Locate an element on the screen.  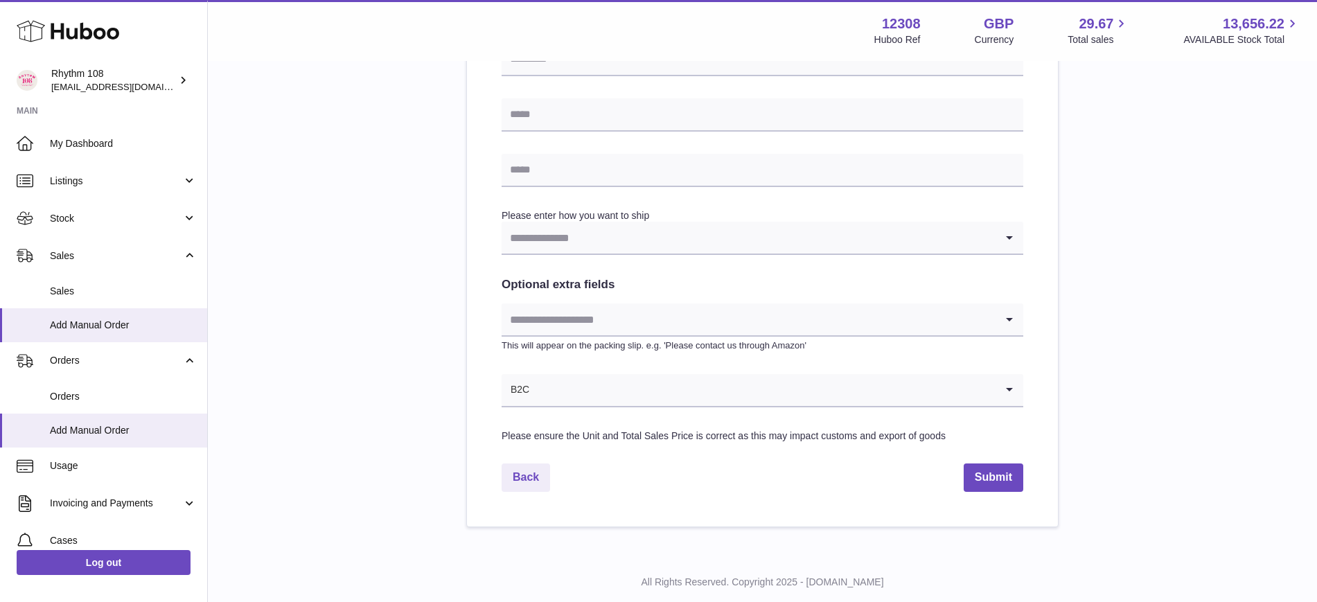
strong: GBP is located at coordinates (999, 24).